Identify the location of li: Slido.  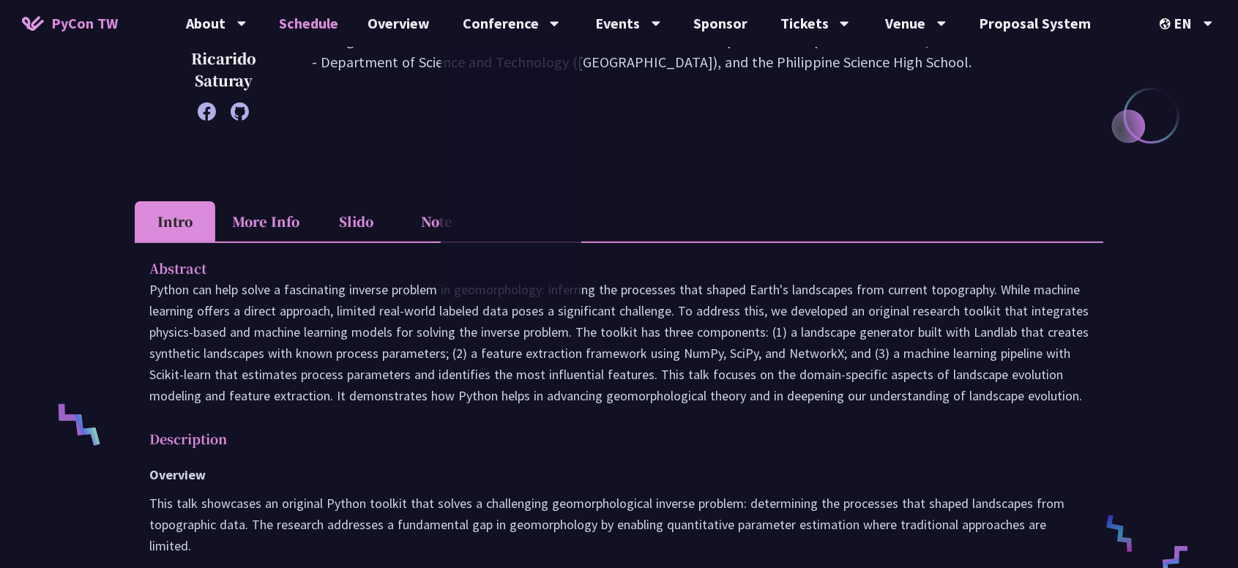
(356, 221).